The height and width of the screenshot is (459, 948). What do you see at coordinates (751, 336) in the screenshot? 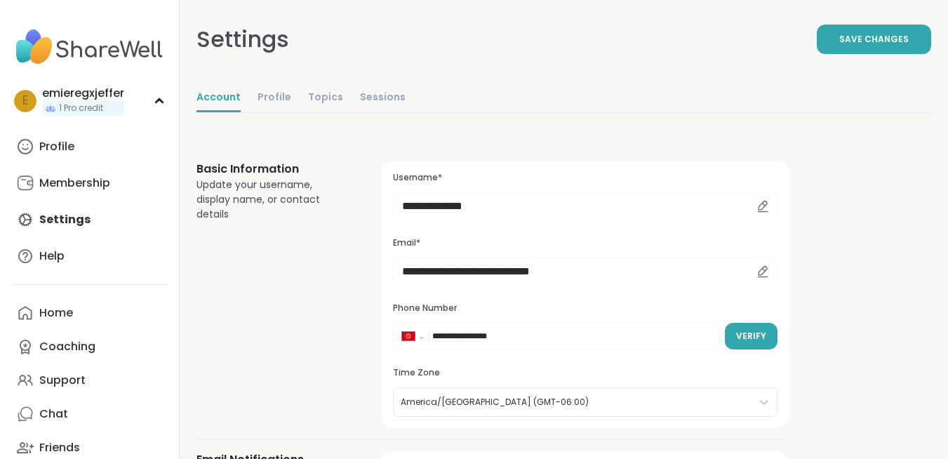
I see `span: Verify` at bounding box center [751, 336].